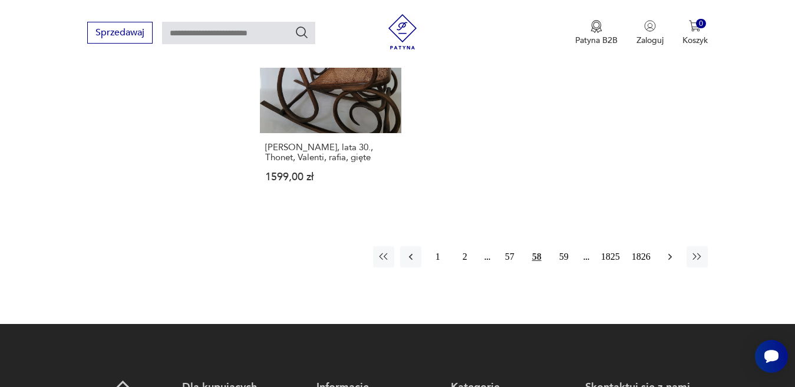 The height and width of the screenshot is (387, 795). I want to click on p: Zaloguj, so click(650, 40).